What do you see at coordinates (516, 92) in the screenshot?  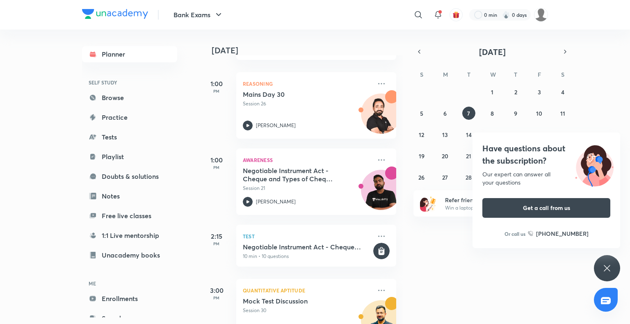 I see `abbr: October 2, 2025` at bounding box center [516, 92].